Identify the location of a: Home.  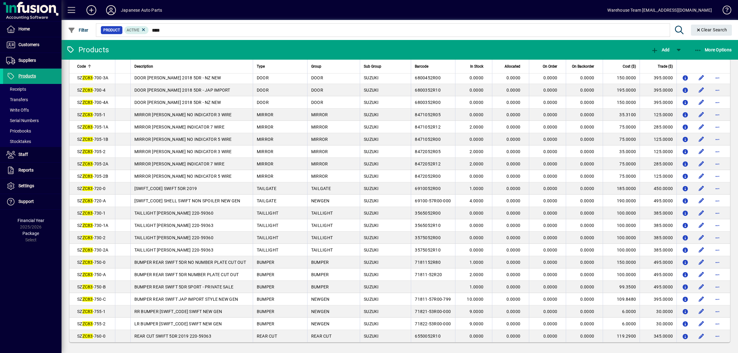
(32, 29).